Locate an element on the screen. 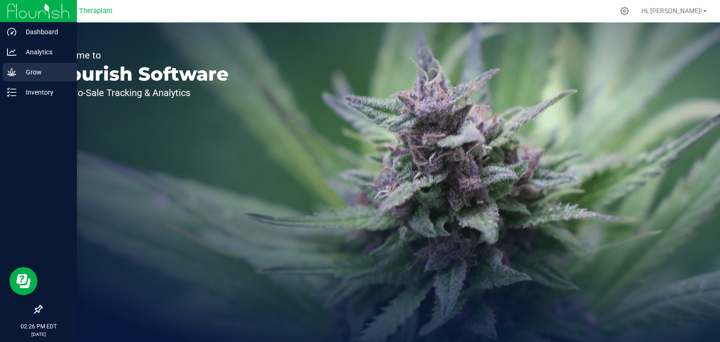 Image resolution: width=720 pixels, height=342 pixels. p: 02:26 PM EDT is located at coordinates (38, 327).